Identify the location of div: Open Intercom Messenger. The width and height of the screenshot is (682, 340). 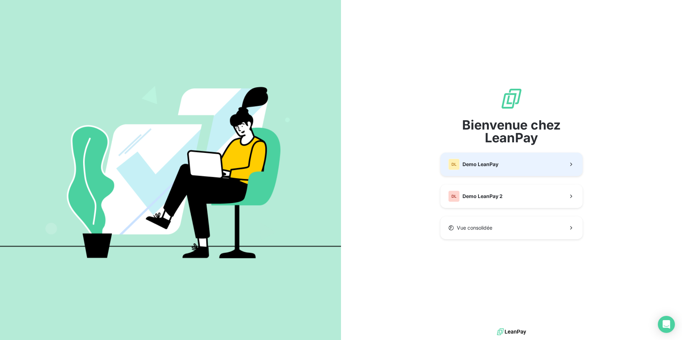
(666, 324).